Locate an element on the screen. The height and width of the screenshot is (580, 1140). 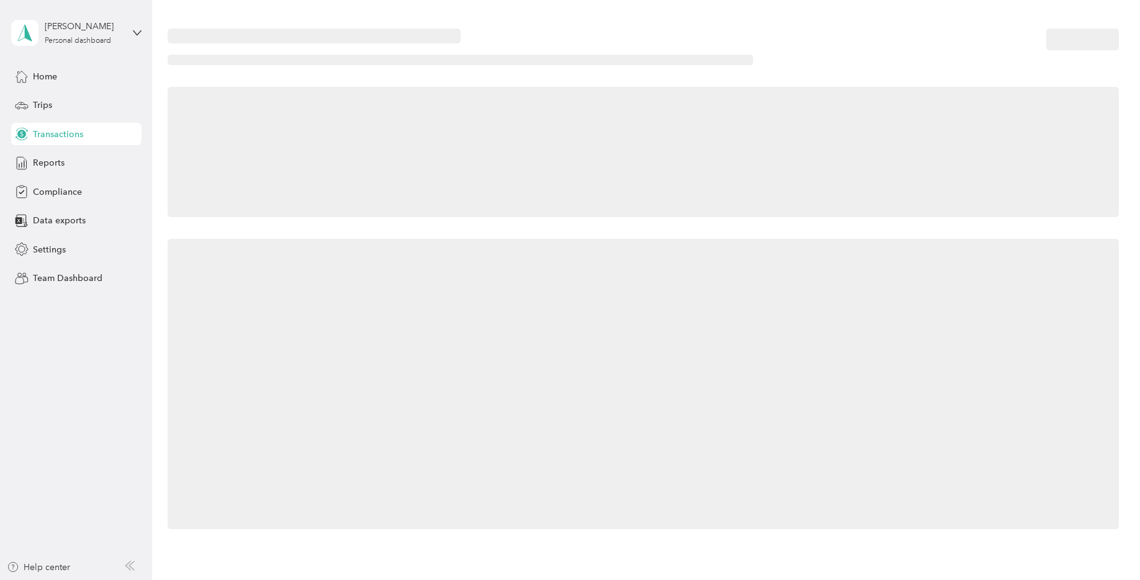
span: Compliance is located at coordinates (57, 192).